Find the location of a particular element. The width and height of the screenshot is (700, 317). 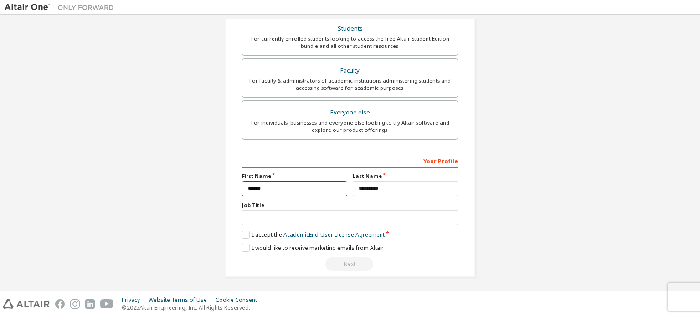

div: For currently enrolled students looking to access the free Altair Student Edition bundle and all ... is located at coordinates (350, 42).